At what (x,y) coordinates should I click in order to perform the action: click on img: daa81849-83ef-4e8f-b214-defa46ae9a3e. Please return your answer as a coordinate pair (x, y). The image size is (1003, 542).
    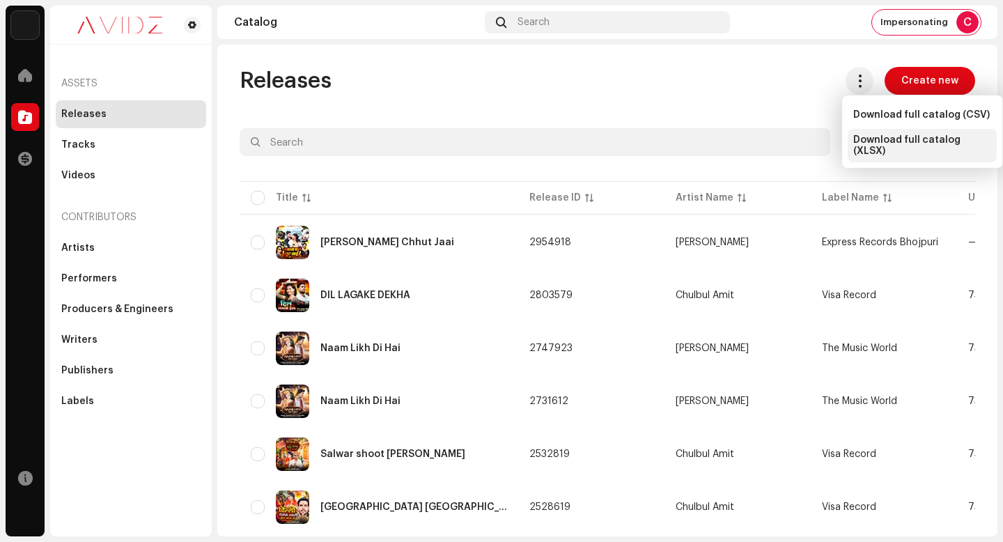
    Looking at the image, I should click on (293, 401).